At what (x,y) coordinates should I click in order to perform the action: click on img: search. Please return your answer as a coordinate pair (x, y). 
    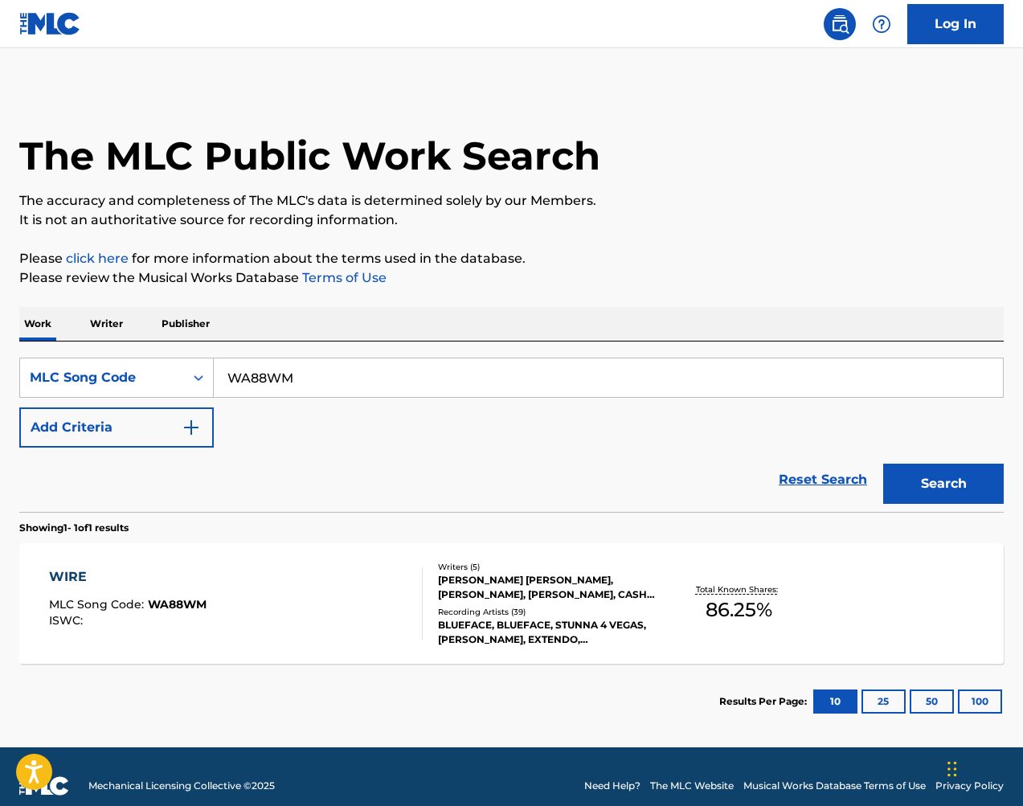
    Looking at the image, I should click on (840, 24).